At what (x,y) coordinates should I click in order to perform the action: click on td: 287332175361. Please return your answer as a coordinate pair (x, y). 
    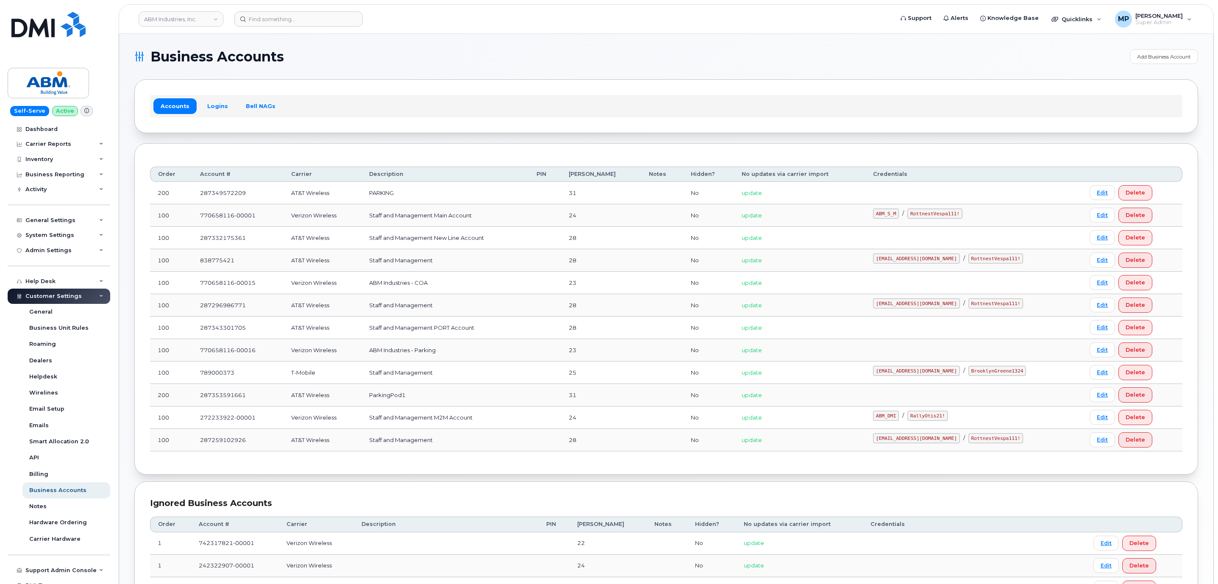
    Looking at the image, I should click on (238, 238).